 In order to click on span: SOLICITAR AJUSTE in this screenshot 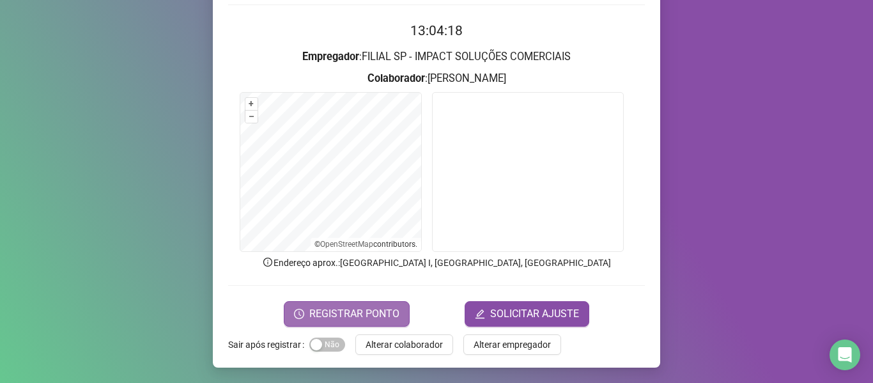, I will do `click(534, 314)`.